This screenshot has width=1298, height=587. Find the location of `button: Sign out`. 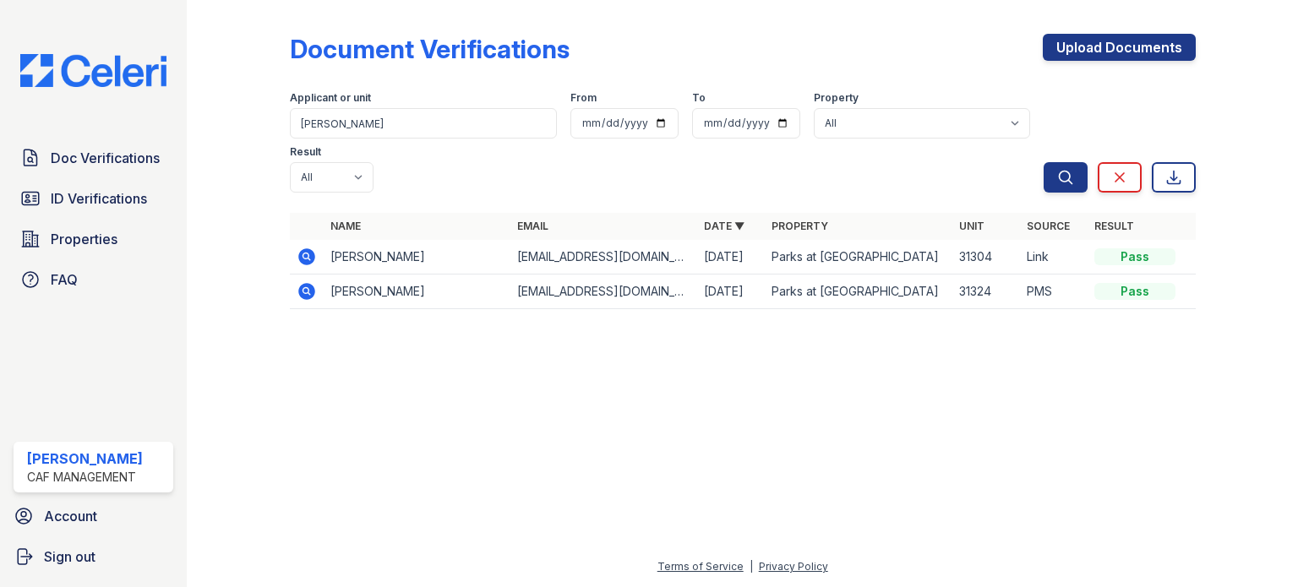

button: Sign out is located at coordinates (93, 557).